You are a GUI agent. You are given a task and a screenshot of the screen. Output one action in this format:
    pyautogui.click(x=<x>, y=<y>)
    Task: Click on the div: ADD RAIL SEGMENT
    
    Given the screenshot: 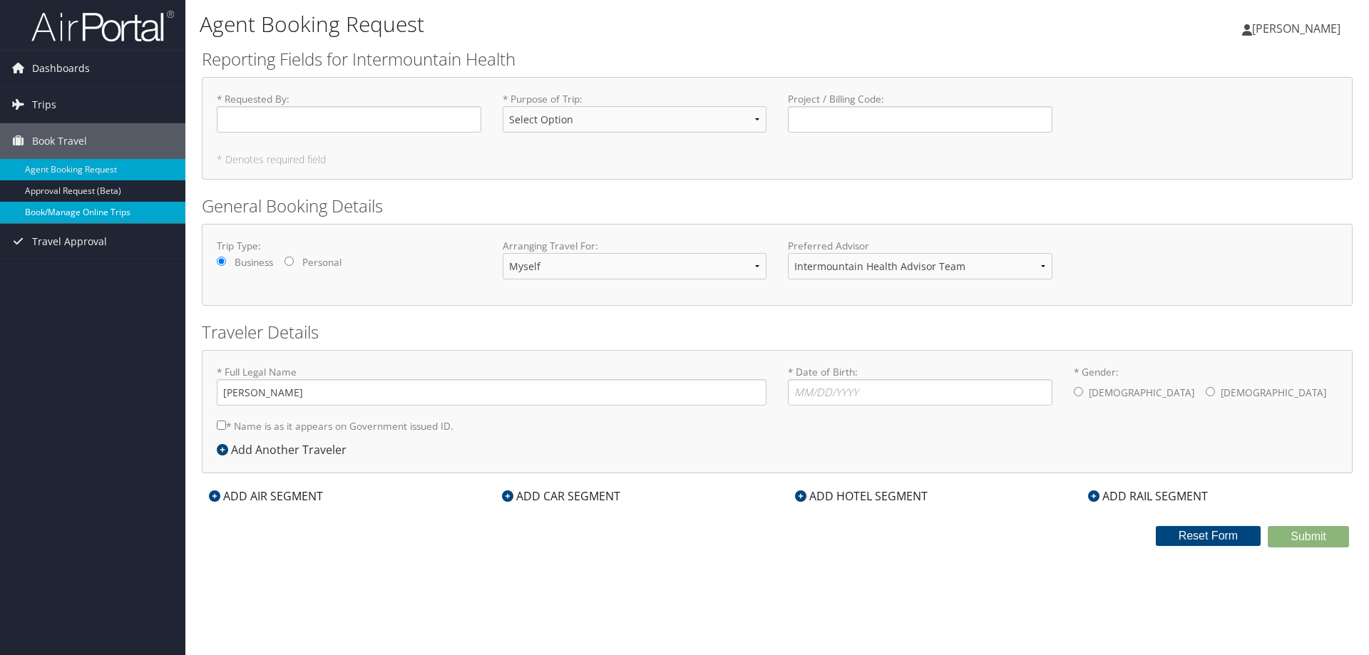 What is the action you would take?
    pyautogui.click(x=1148, y=496)
    